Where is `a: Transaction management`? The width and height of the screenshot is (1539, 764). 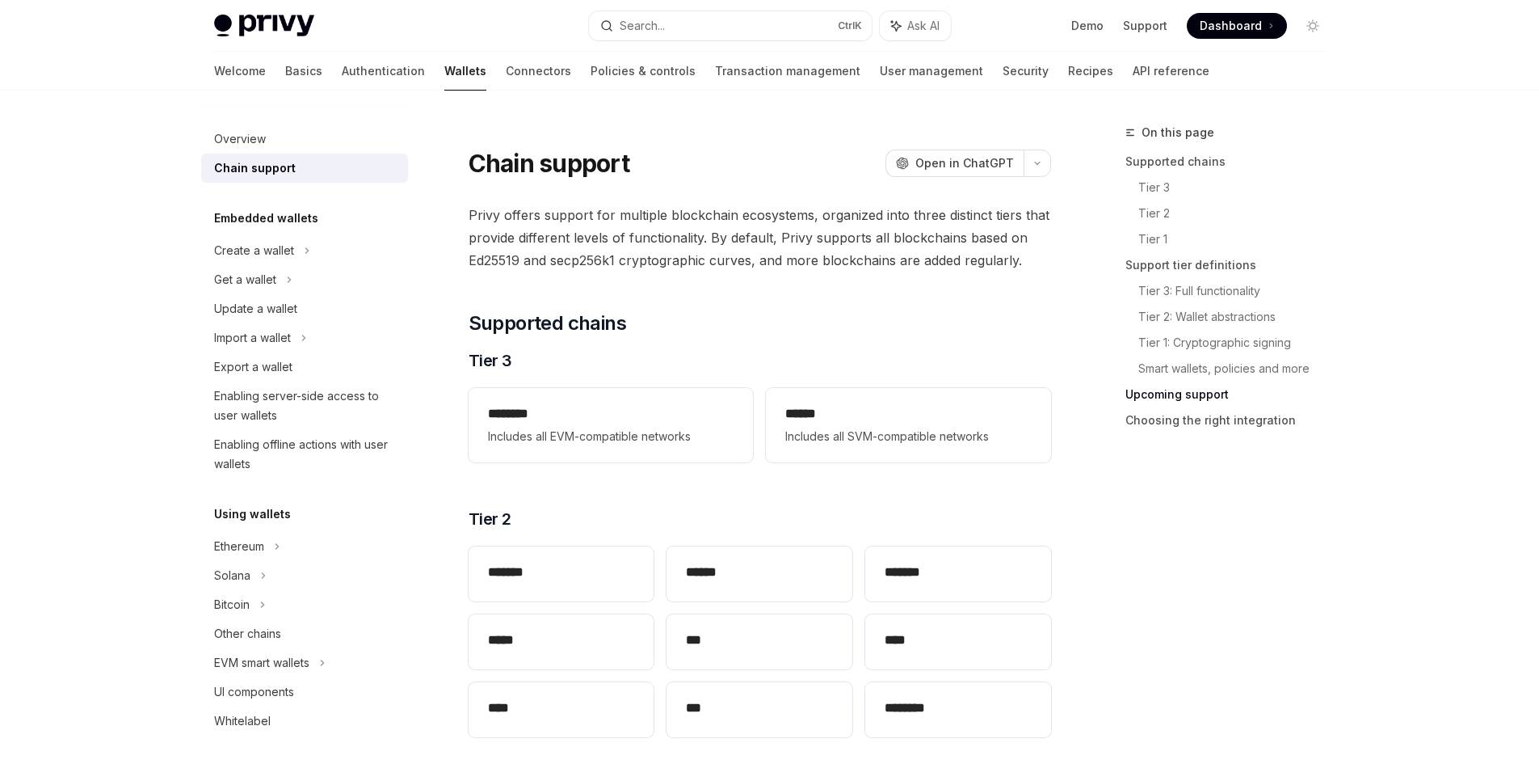
a: Transaction management is located at coordinates (788, 71).